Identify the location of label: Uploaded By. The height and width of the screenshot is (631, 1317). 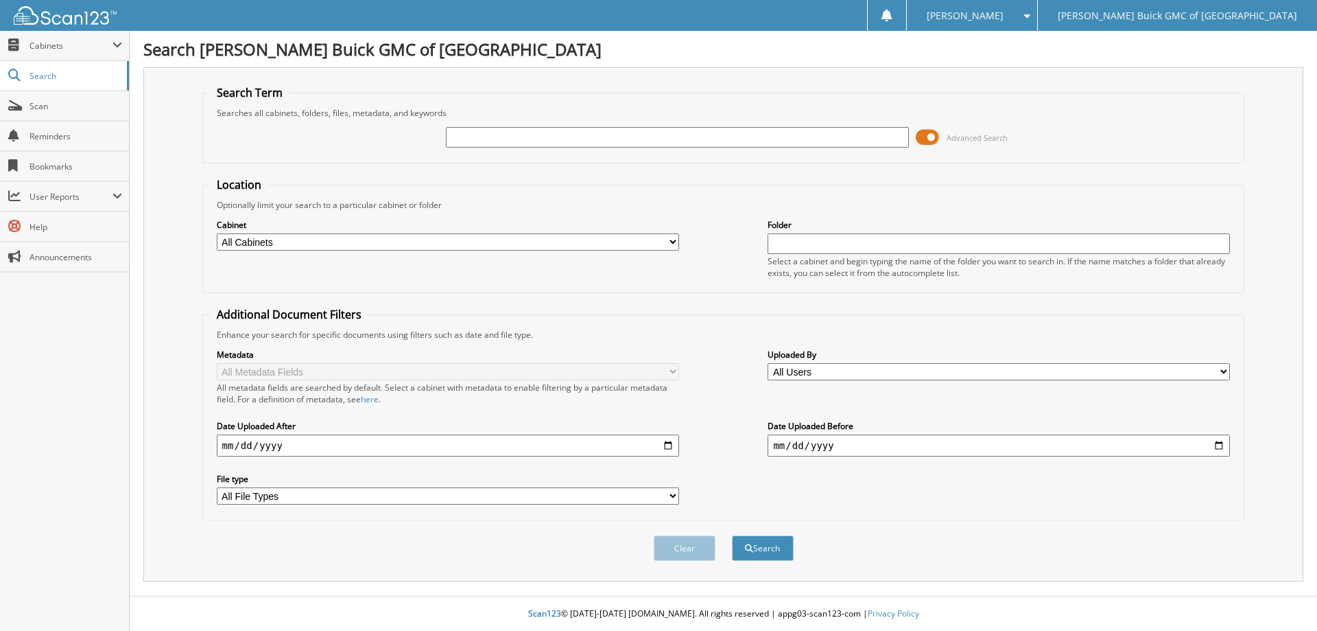
(999, 354).